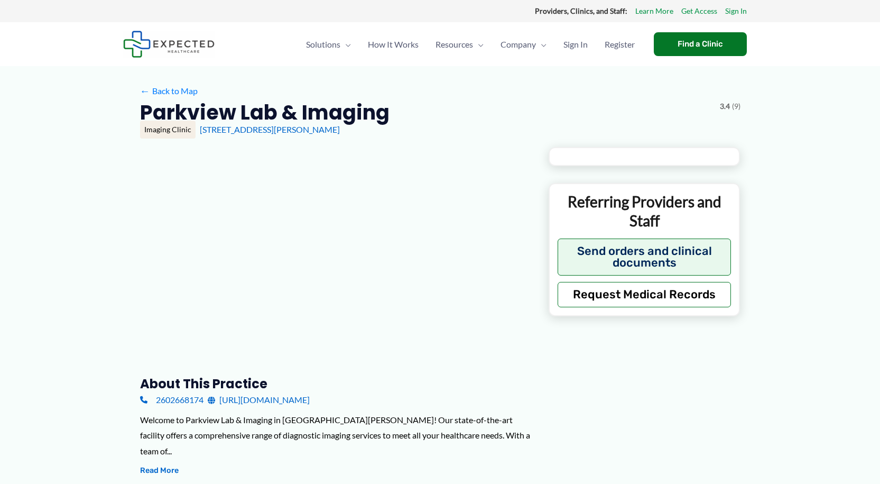 This screenshot has height=484, width=880. Describe the element at coordinates (700, 44) in the screenshot. I see `a: Find a Clinic` at that location.